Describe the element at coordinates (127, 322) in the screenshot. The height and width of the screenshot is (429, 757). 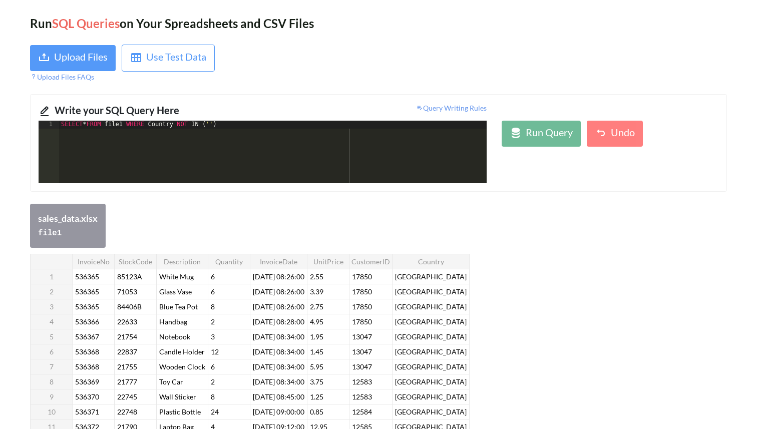
I see `span: 22633` at that location.